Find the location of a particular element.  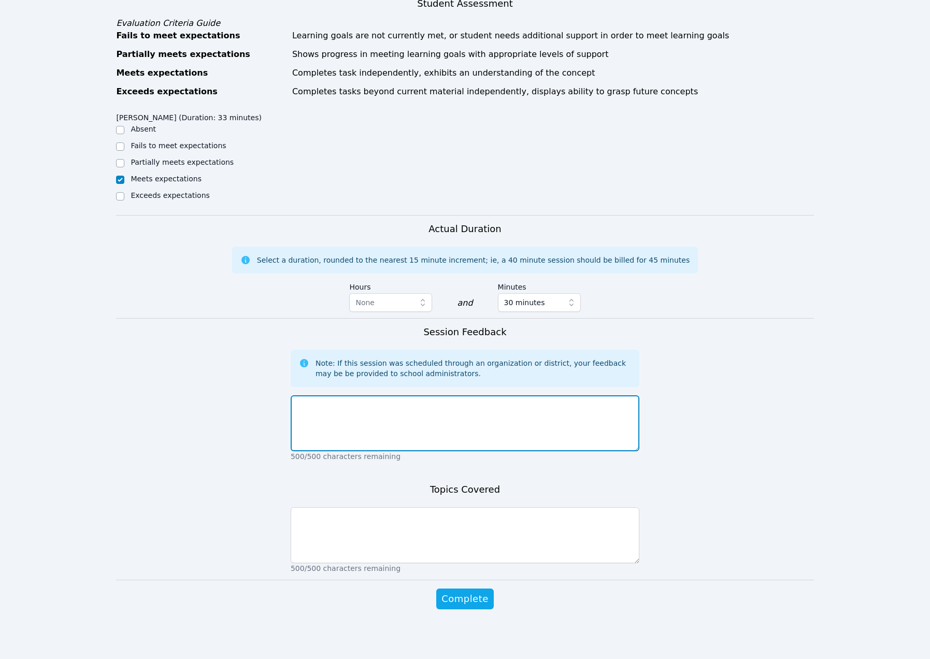

label: Hours is located at coordinates (390, 285).